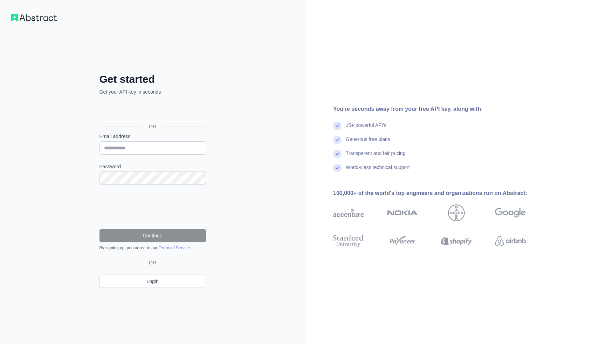  I want to click on img: google, so click(510, 213).